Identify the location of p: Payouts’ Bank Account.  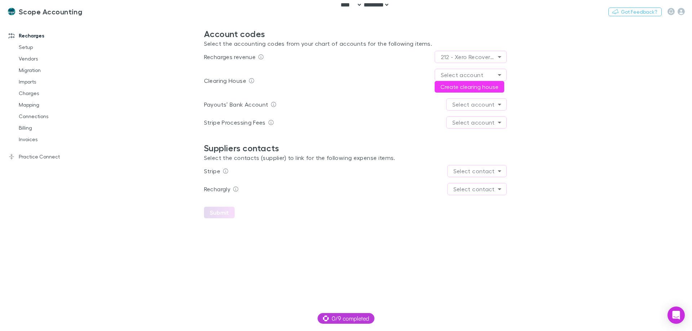
(236, 104).